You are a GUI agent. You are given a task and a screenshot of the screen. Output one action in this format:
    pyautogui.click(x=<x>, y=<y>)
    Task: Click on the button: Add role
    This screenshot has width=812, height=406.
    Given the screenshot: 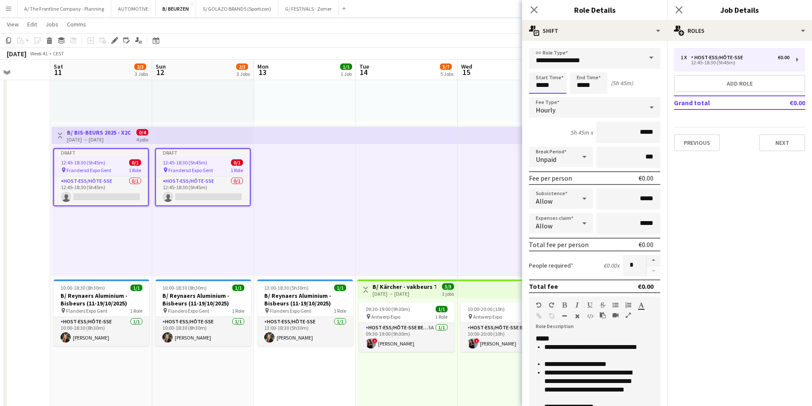 What is the action you would take?
    pyautogui.click(x=739, y=84)
    